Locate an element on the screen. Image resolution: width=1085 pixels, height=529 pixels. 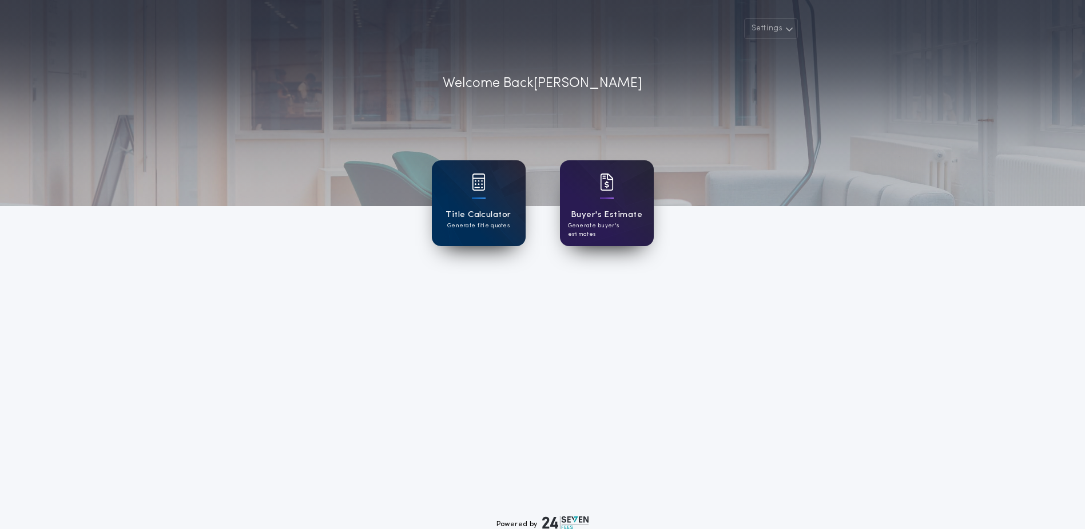
a: card iconTitle CalculatorGenerate title quotes is located at coordinates (479, 203).